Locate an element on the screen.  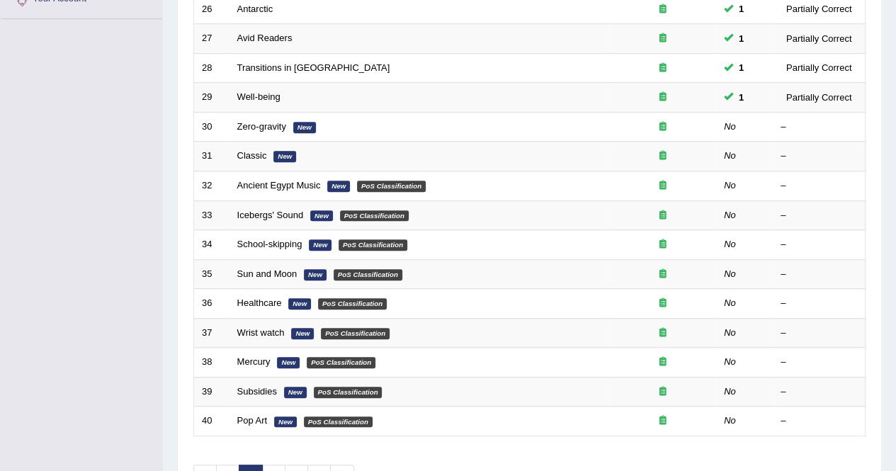
a: Icebergs' Sound is located at coordinates (270, 215).